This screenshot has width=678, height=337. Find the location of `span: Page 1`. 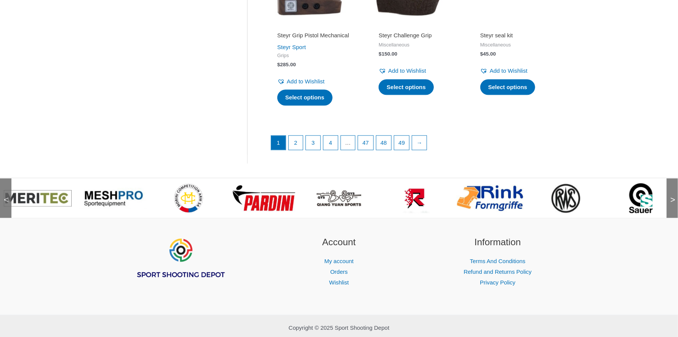

span: Page 1 is located at coordinates (278, 143).